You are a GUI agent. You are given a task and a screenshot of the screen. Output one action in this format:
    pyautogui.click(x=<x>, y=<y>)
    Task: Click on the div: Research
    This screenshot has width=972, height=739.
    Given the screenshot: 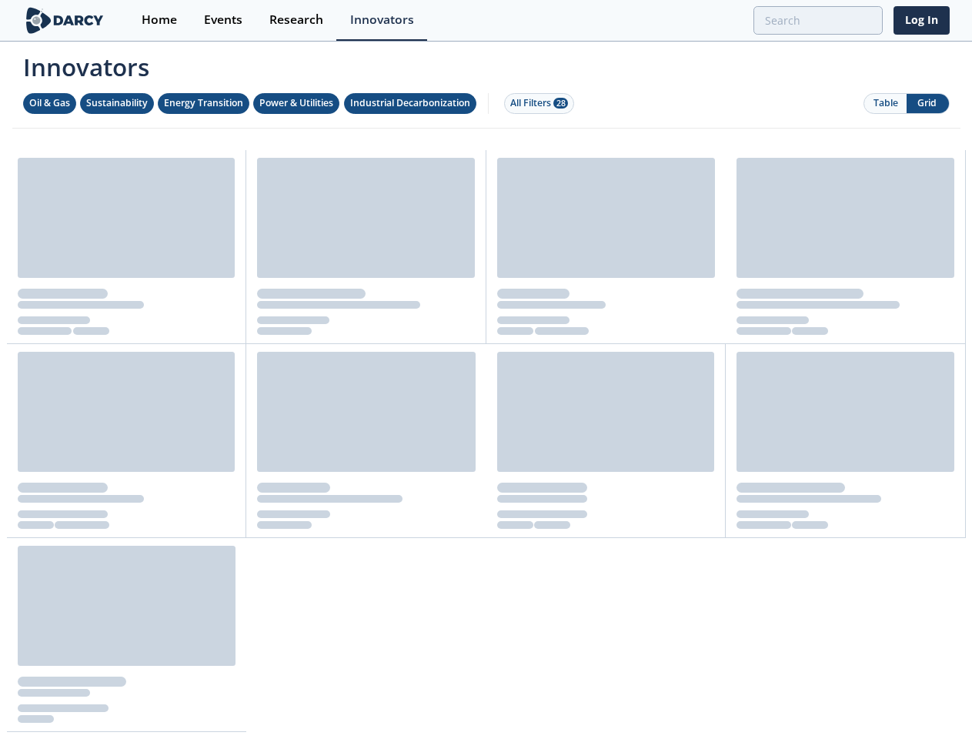 What is the action you would take?
    pyautogui.click(x=296, y=20)
    